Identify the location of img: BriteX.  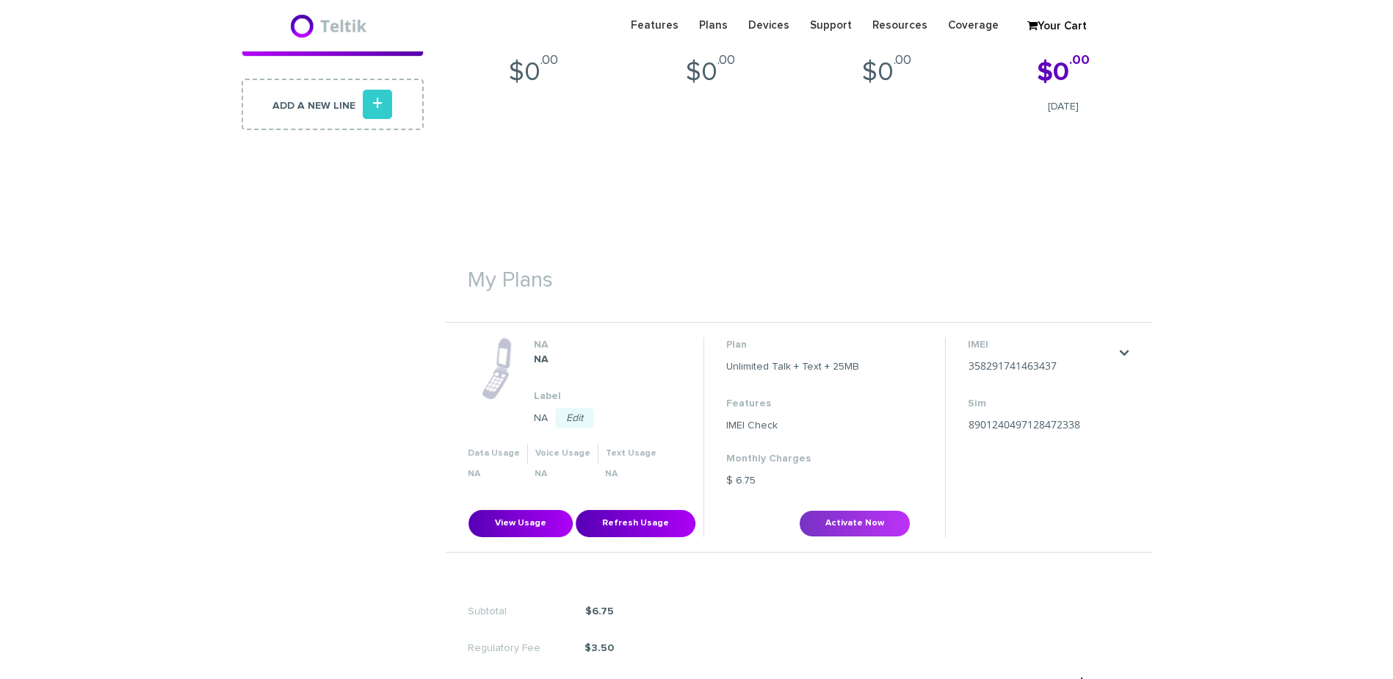
(330, 26).